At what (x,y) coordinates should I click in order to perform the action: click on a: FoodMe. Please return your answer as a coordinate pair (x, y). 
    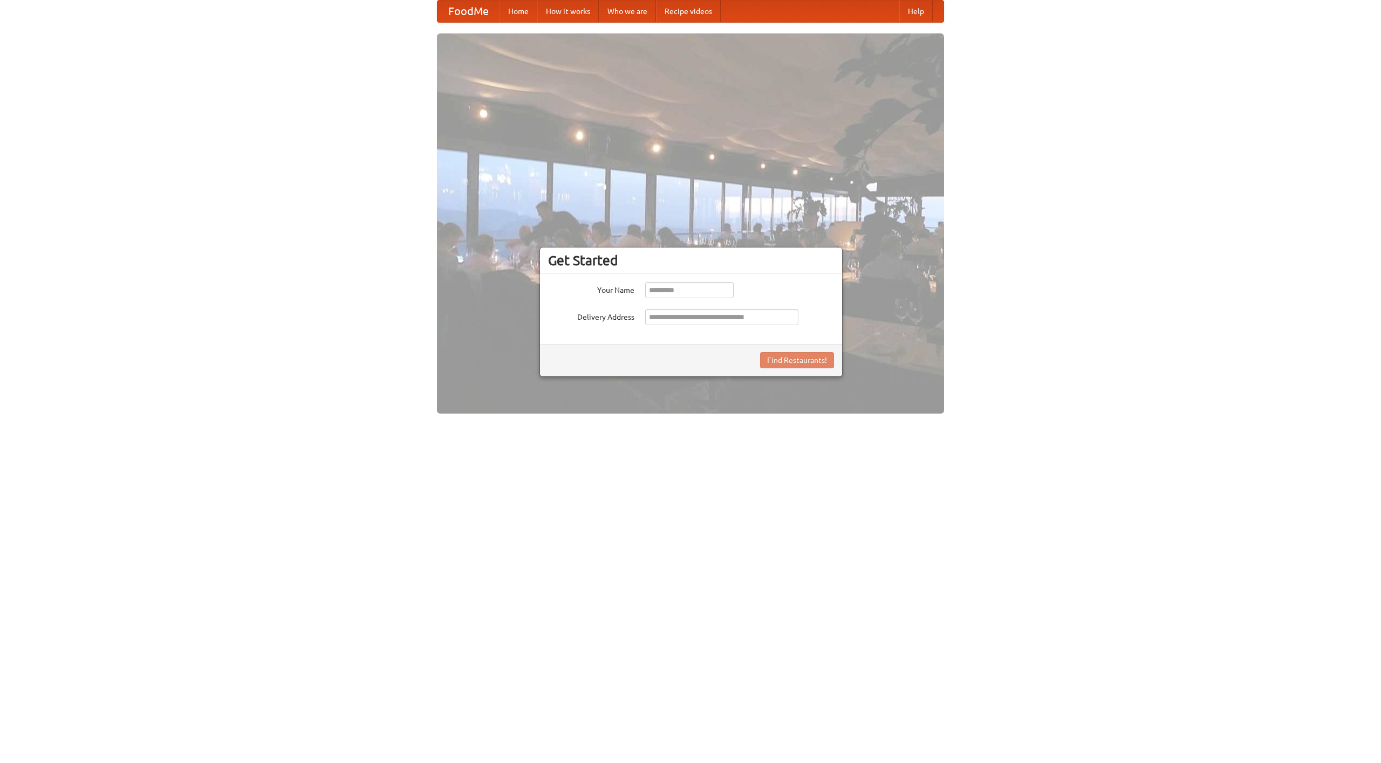
    Looking at the image, I should click on (468, 11).